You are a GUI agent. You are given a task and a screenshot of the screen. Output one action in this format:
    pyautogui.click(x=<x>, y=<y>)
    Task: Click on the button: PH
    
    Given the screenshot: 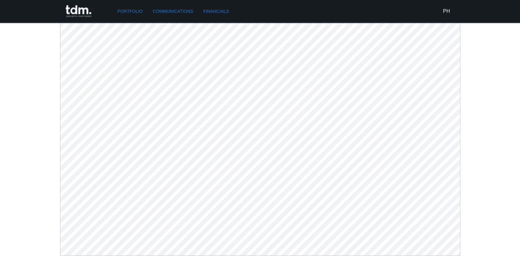 What is the action you would take?
    pyautogui.click(x=446, y=11)
    